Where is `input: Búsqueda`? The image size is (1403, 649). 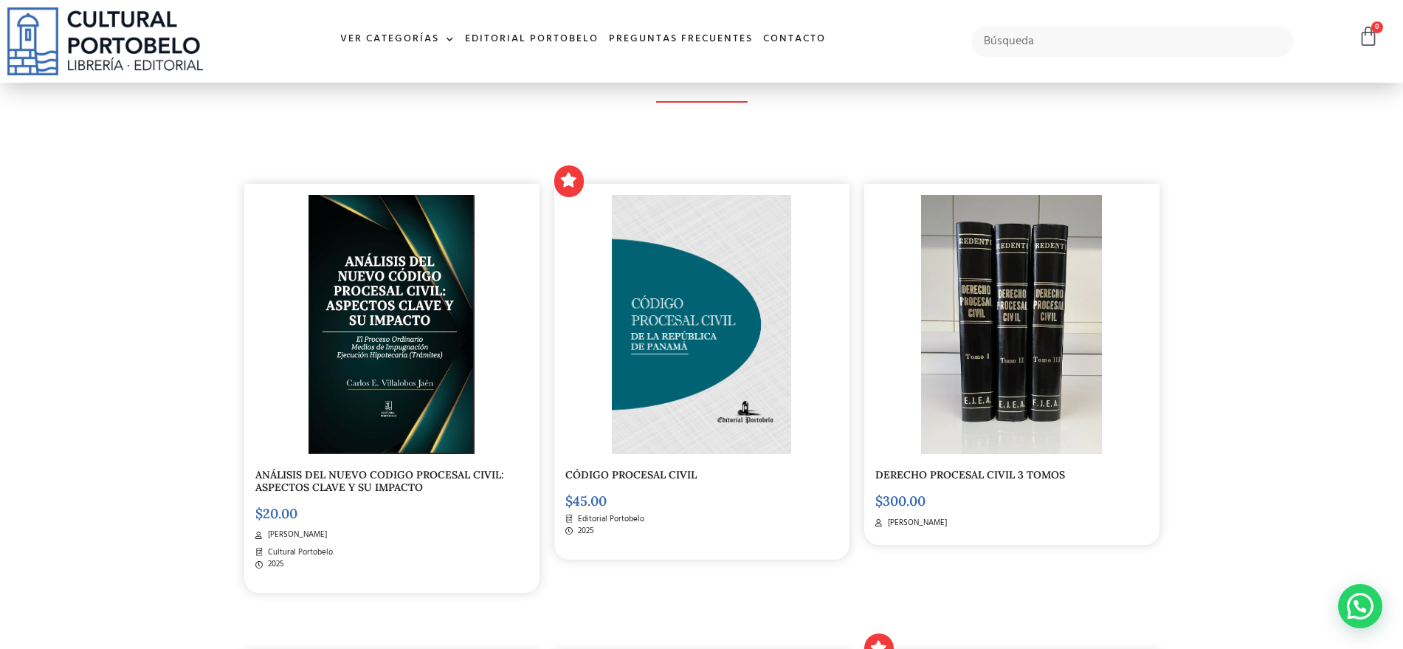 input: Búsqueda is located at coordinates (1133, 41).